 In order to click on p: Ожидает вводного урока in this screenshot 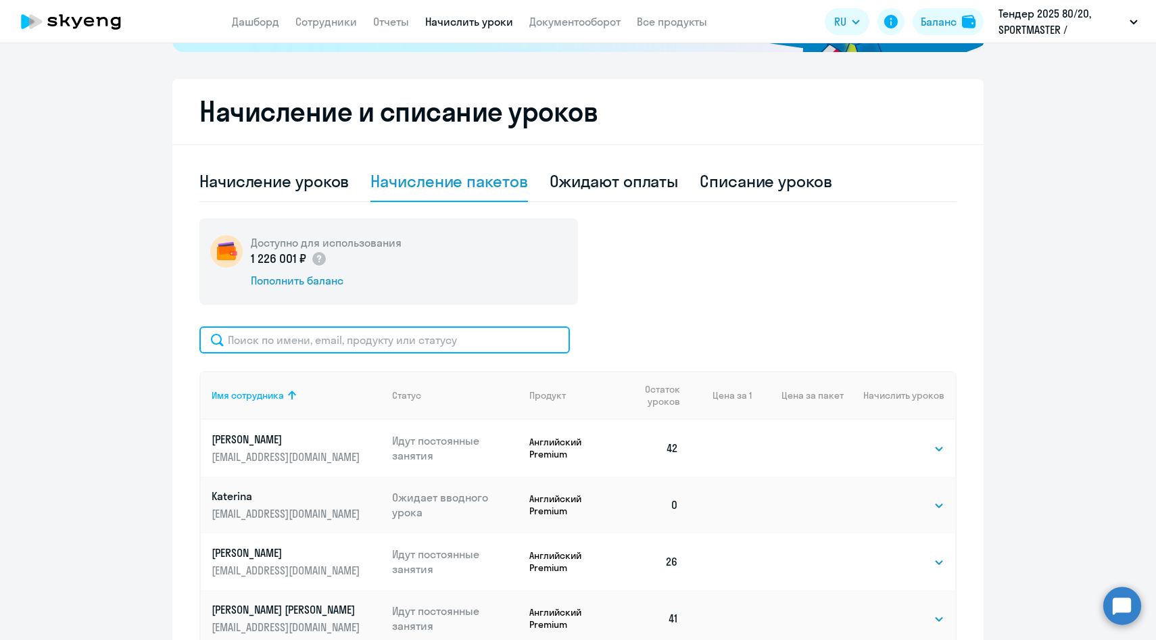, I will do `click(456, 505)`.